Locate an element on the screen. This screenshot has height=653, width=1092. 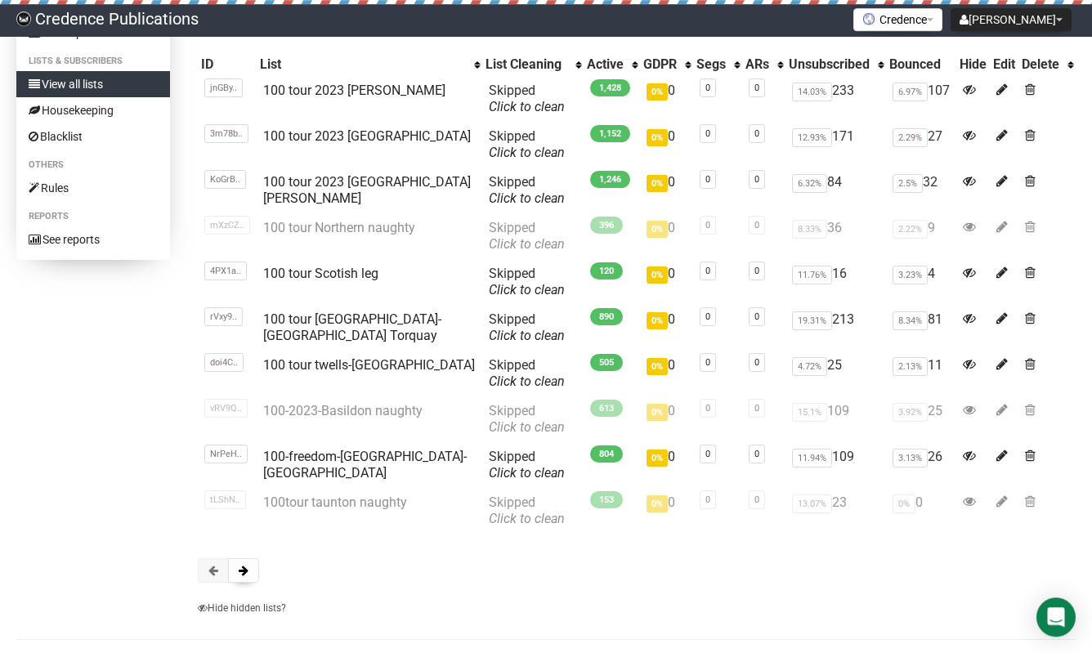
th: Delete: No sort applied, activate to apply an ascending sort is located at coordinates (1047, 65).